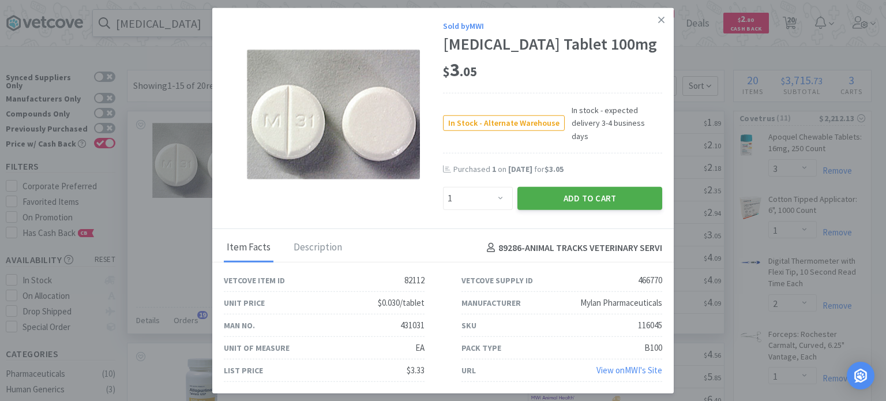 This screenshot has height=401, width=886. I want to click on div: List Price, so click(243, 370).